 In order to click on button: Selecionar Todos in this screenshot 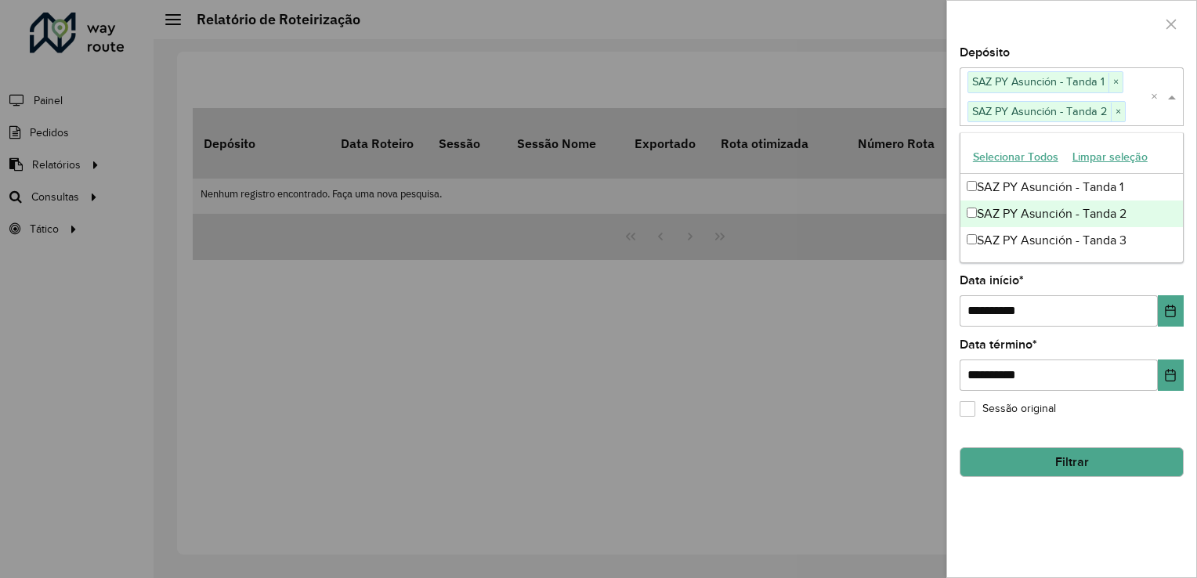, I will do `click(1016, 157)`.